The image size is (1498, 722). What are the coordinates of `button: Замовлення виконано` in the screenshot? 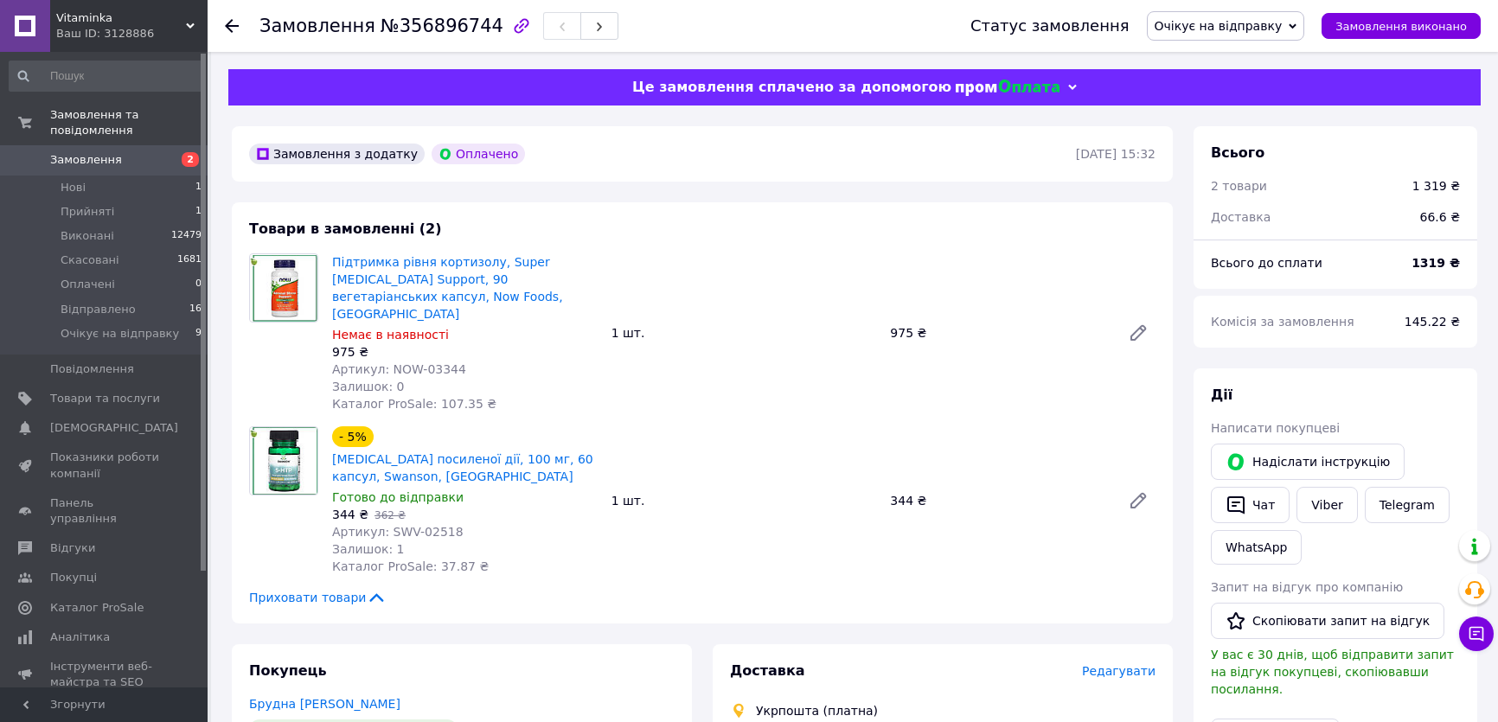 It's located at (1401, 26).